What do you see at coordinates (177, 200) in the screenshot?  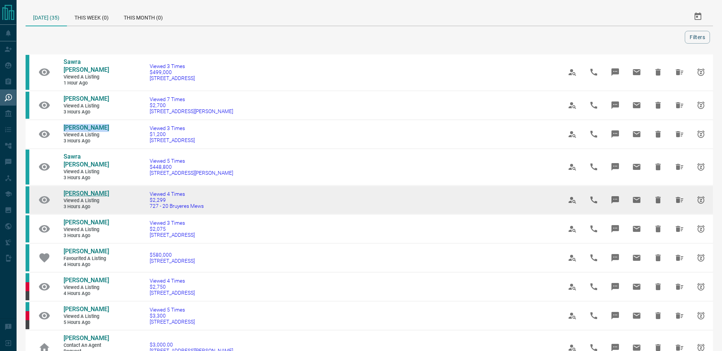 I see `span: $2,299` at bounding box center [177, 200].